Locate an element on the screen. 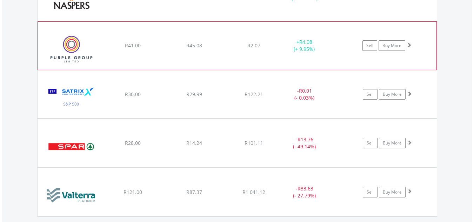 Image resolution: width=474 pixels, height=222 pixels. img: EQU.ZA.STX500.png is located at coordinates (71, 98).